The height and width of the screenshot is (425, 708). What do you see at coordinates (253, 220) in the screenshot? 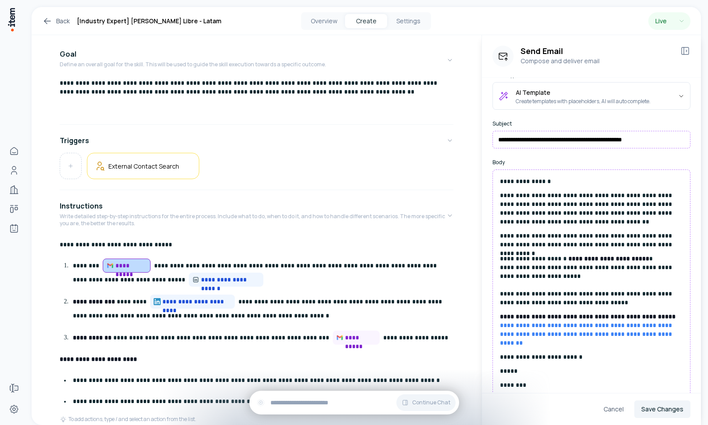
I see `p: Write detailed step-by-step instructions for the entire process. Include what to do, when to do i...` at bounding box center [253, 220].